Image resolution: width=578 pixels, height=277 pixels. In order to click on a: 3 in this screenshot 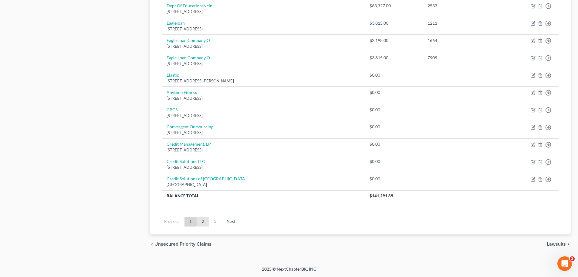, I will do `click(216, 221)`.